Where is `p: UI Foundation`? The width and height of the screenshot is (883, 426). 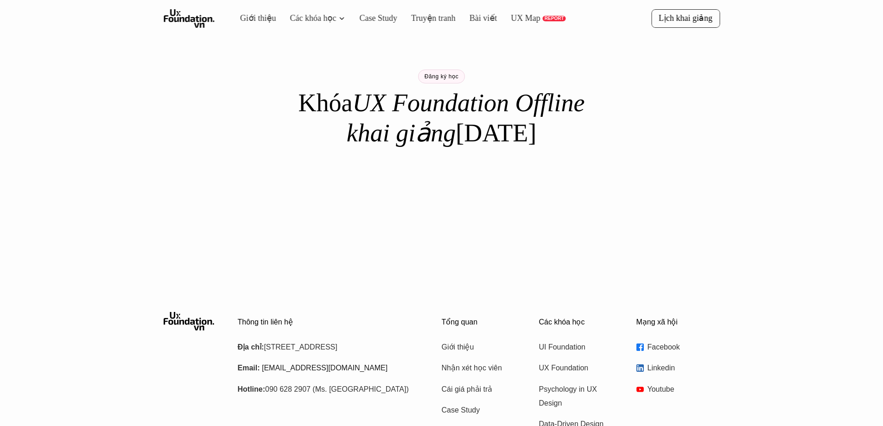
p: UI Foundation is located at coordinates (576, 347).